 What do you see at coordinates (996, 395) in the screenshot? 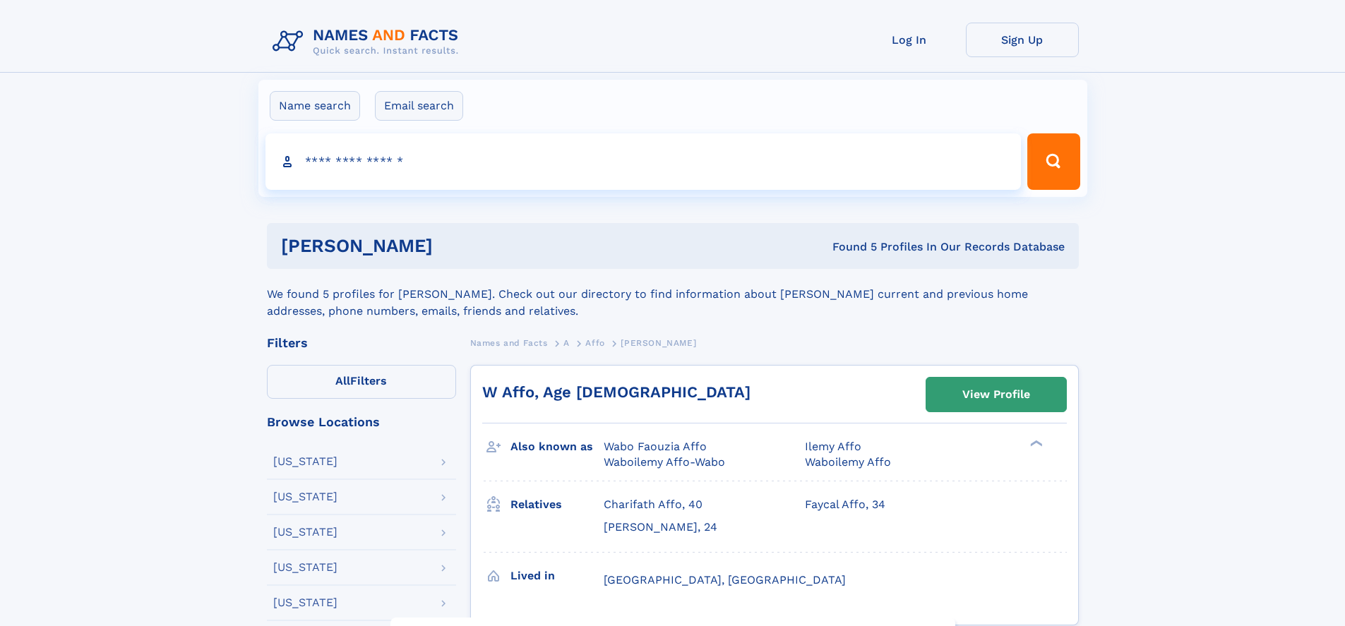
I see `a: View Profile` at bounding box center [996, 395].